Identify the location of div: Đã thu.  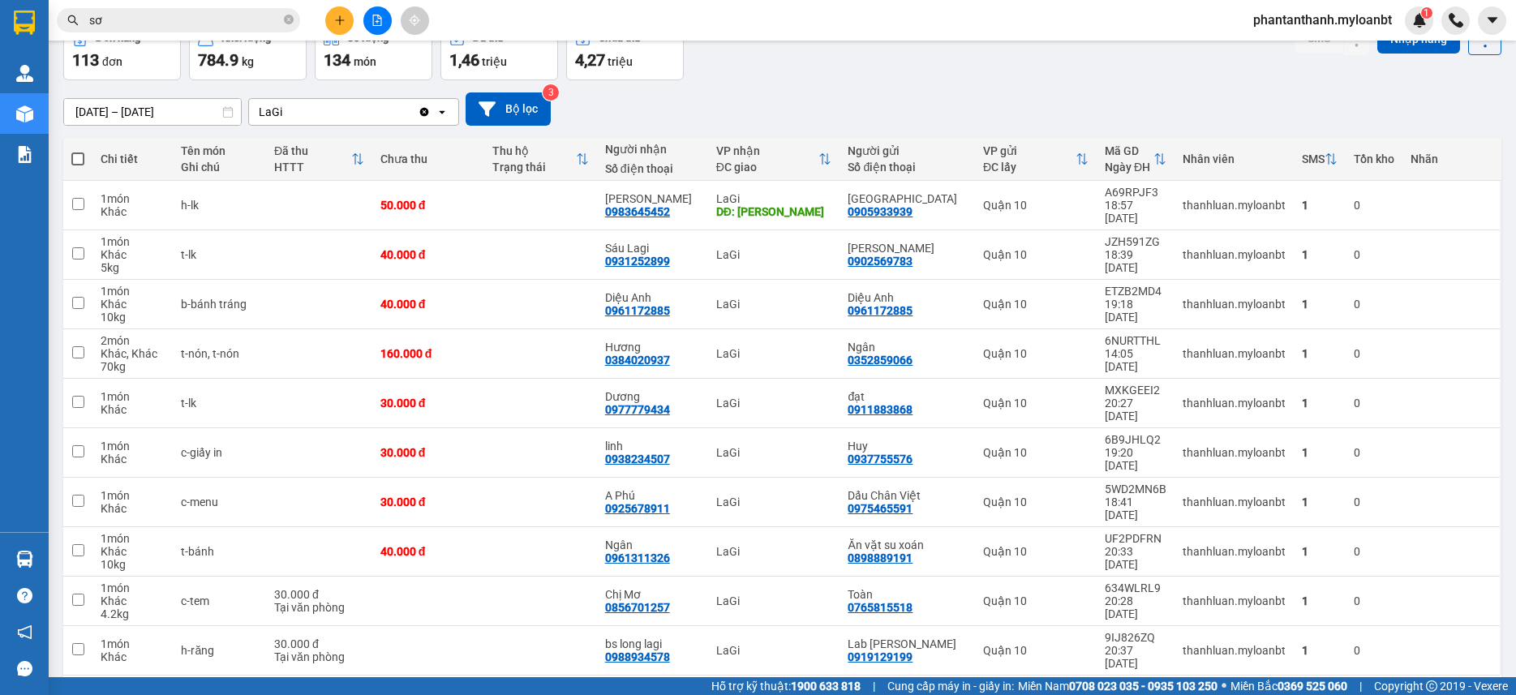
(312, 151).